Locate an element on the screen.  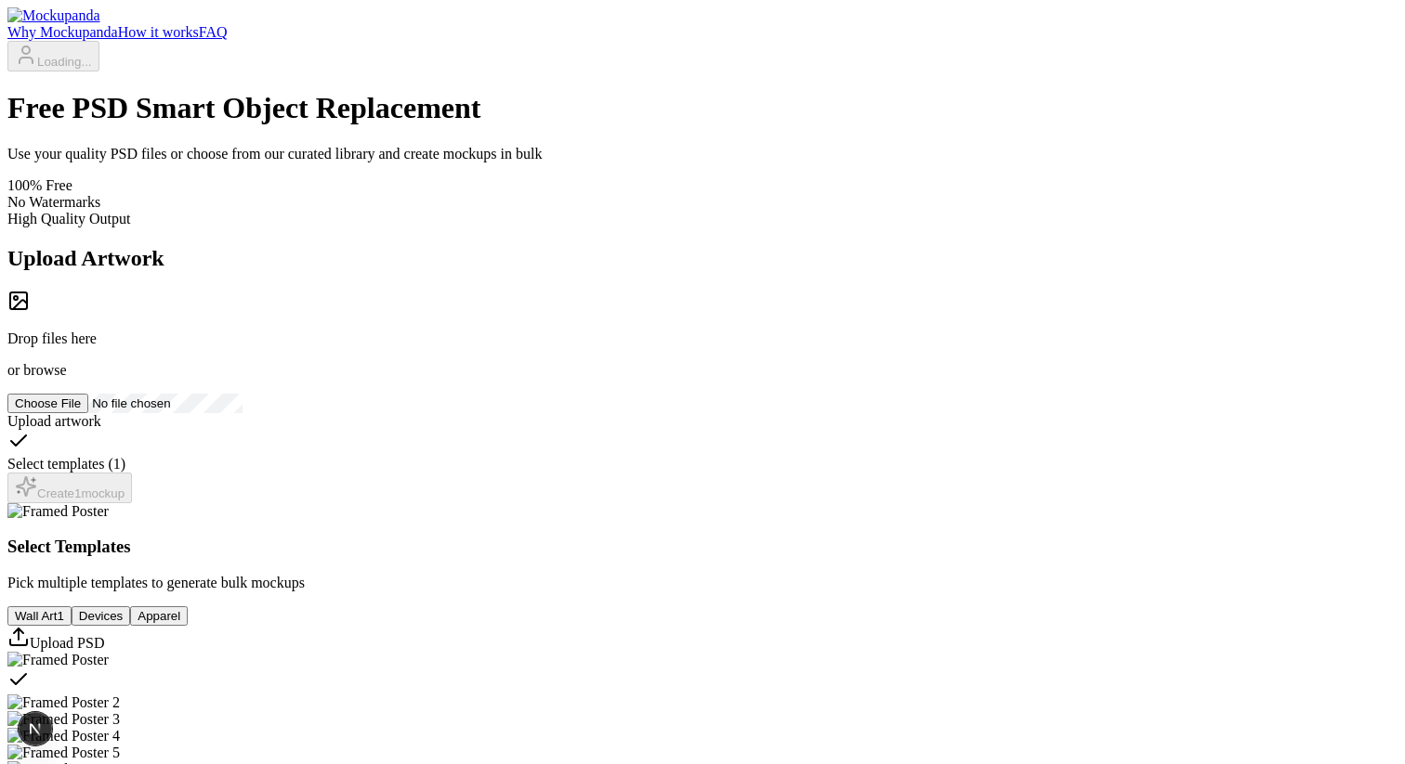
img: Framed Poster 2 is located at coordinates (63, 703).